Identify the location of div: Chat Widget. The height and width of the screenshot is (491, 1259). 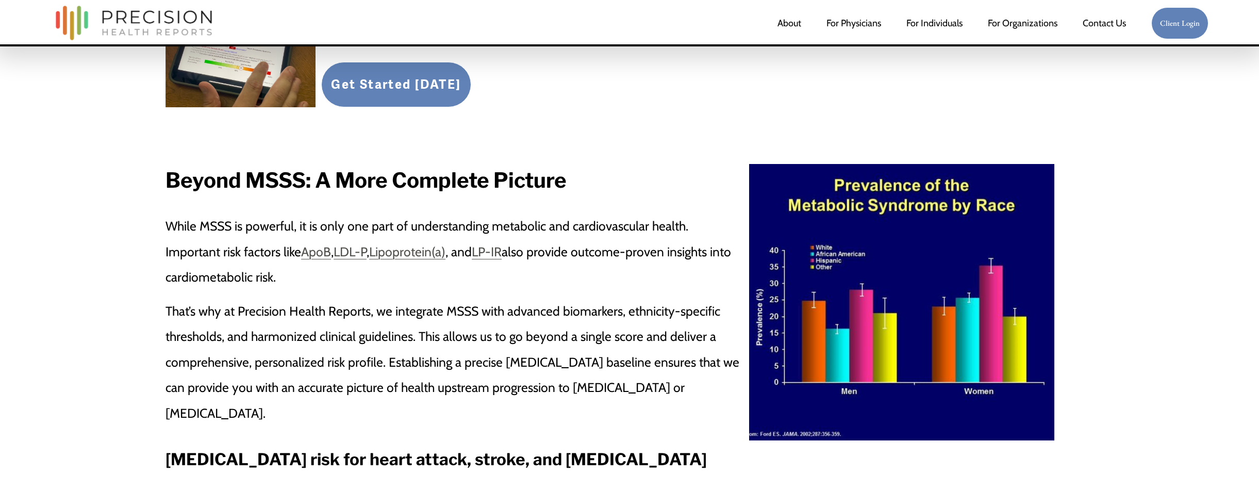
(1167, 425).